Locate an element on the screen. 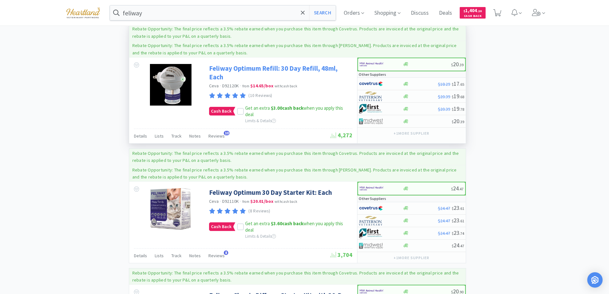 The height and width of the screenshot is (294, 609). span: $3.60 is located at coordinates (277, 223).